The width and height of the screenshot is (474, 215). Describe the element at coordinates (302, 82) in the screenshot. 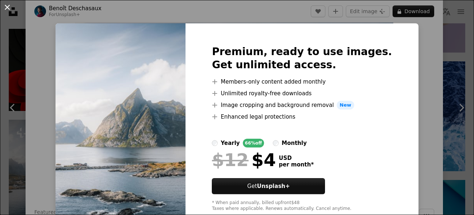

I see `li: Members-only content added monthly` at that location.